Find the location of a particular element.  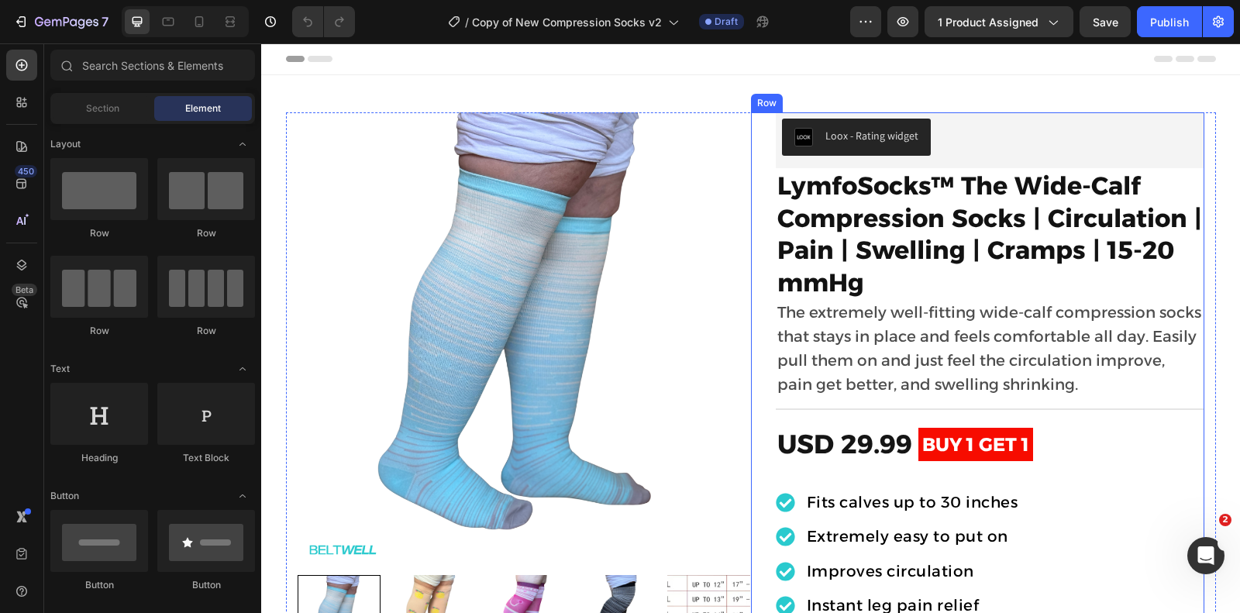

button: Loox - Rating widget is located at coordinates (595, 94).